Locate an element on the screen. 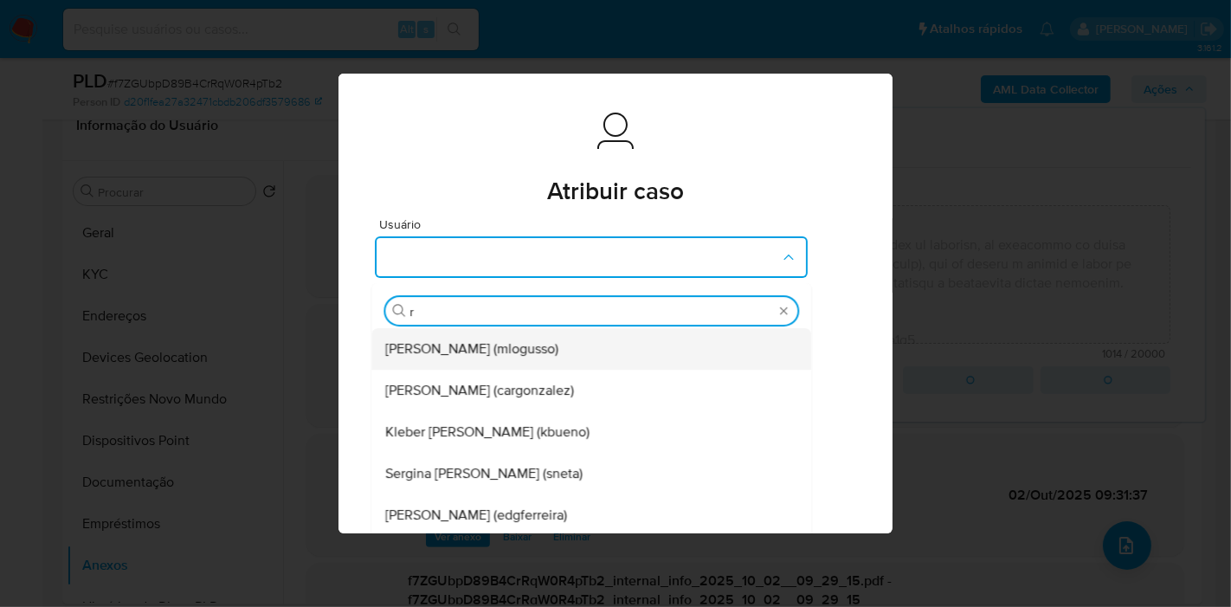 The image size is (1231, 607). input: Buscar is located at coordinates (591, 312).